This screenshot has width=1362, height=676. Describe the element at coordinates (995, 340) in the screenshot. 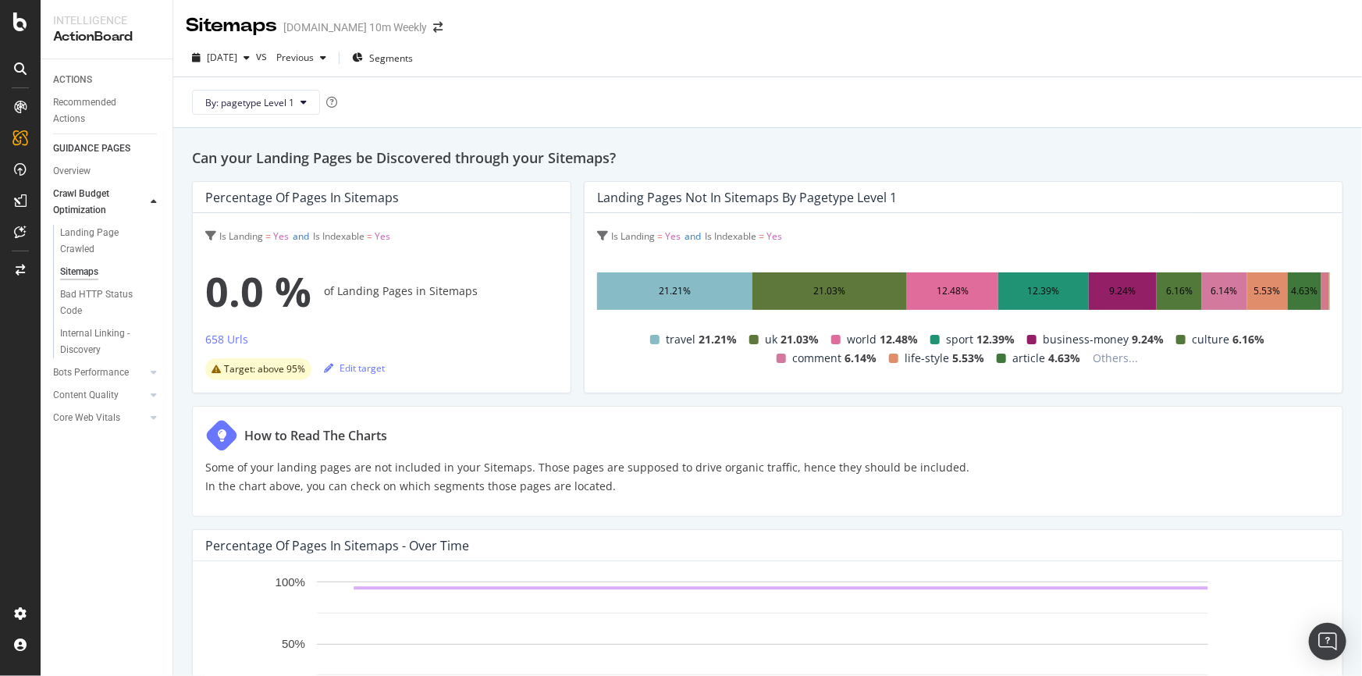

I see `span: 12.39%` at that location.